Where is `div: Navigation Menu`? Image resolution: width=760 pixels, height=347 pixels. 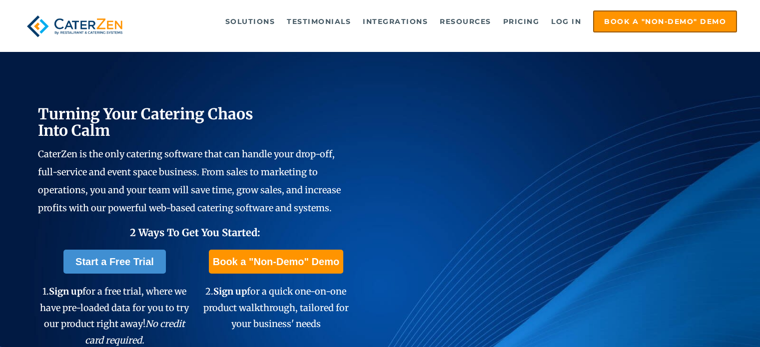
div: Navigation Menu is located at coordinates (440, 21).